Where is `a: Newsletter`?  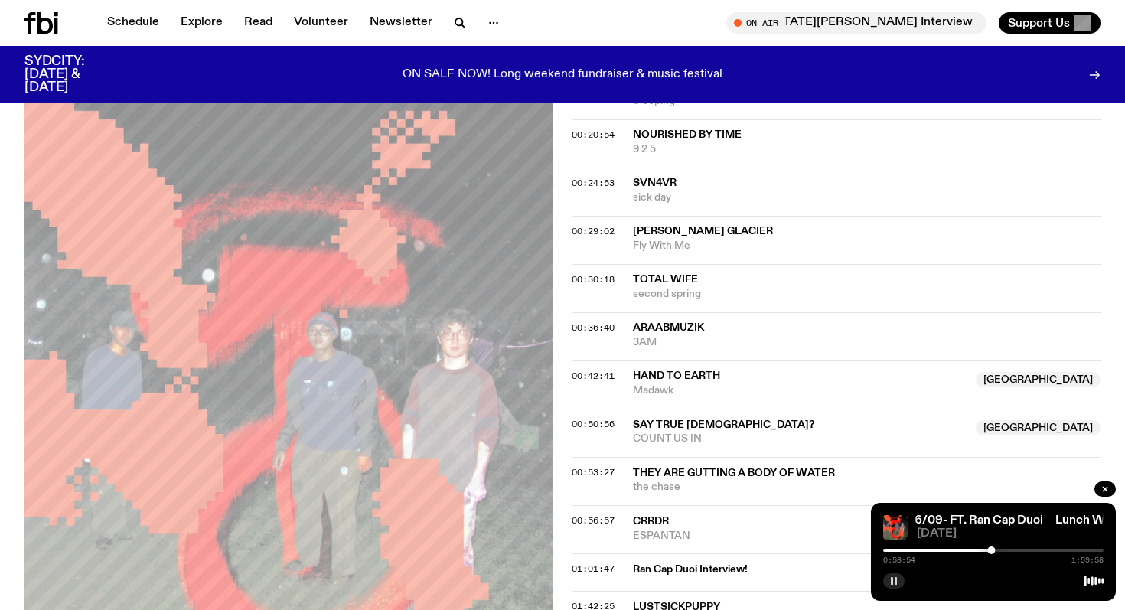 a: Newsletter is located at coordinates (401, 23).